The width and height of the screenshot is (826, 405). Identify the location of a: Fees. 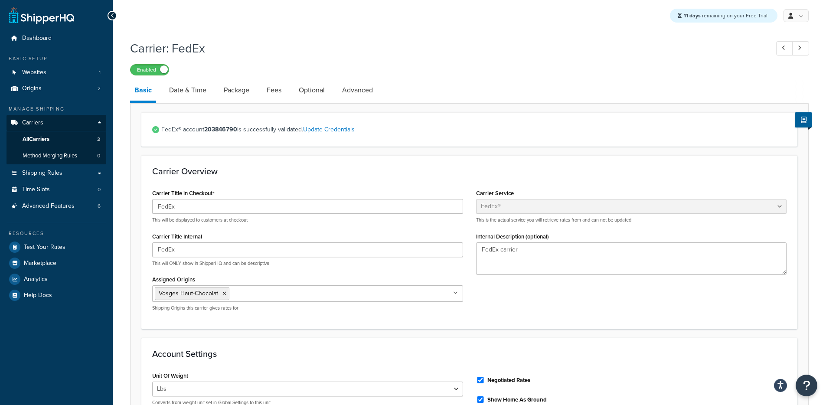
(274, 90).